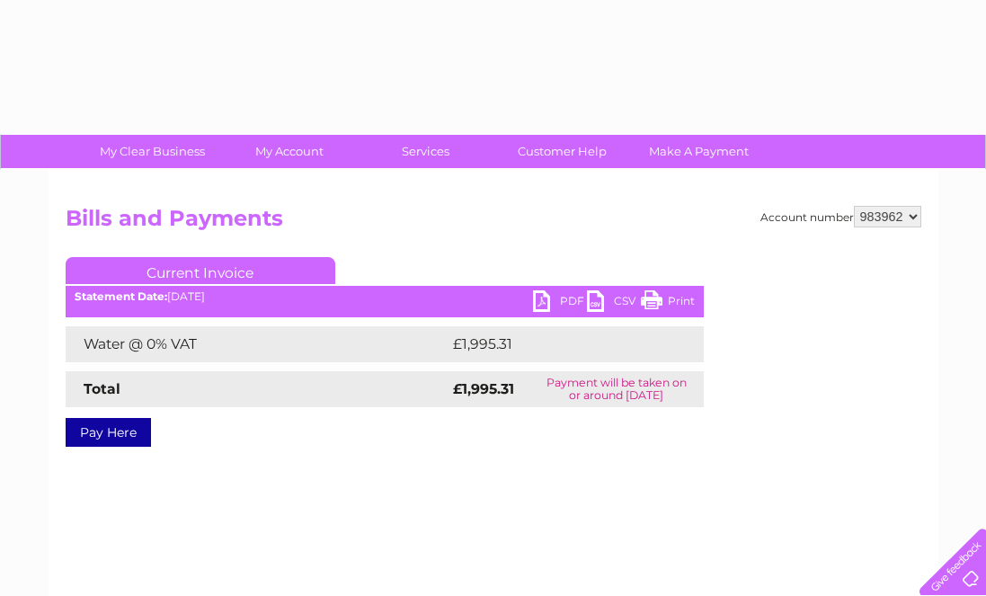  I want to click on td: £1,995.31, so click(561, 344).